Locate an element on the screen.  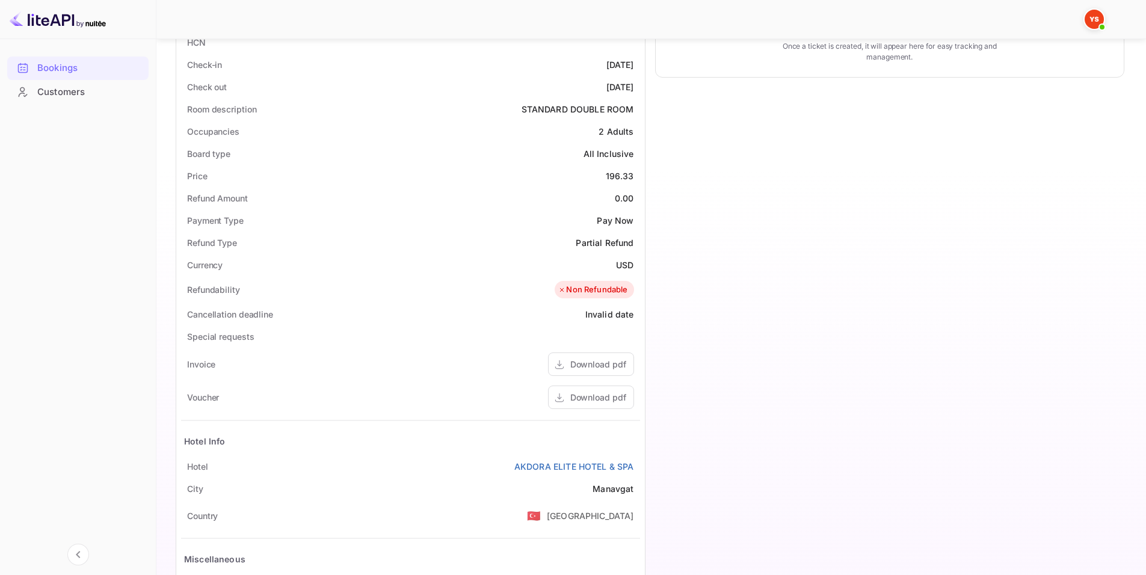
div: HCN is located at coordinates (196, 42).